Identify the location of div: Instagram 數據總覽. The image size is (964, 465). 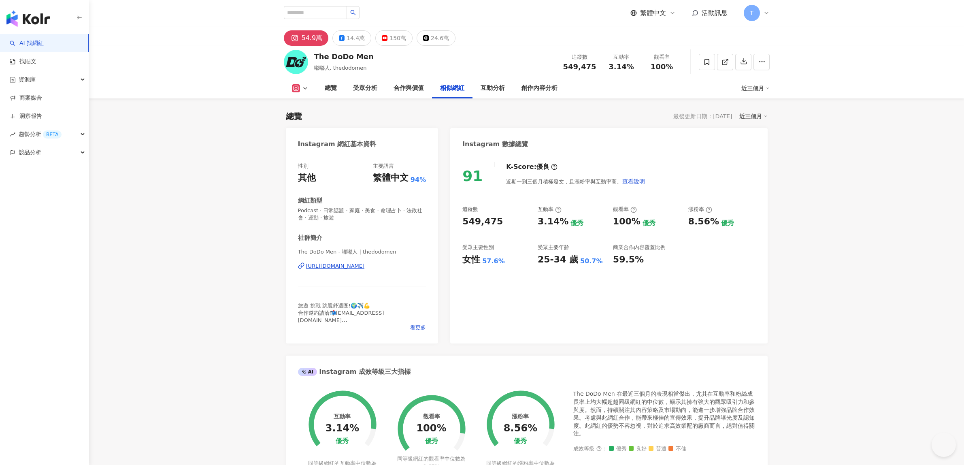
(495, 144).